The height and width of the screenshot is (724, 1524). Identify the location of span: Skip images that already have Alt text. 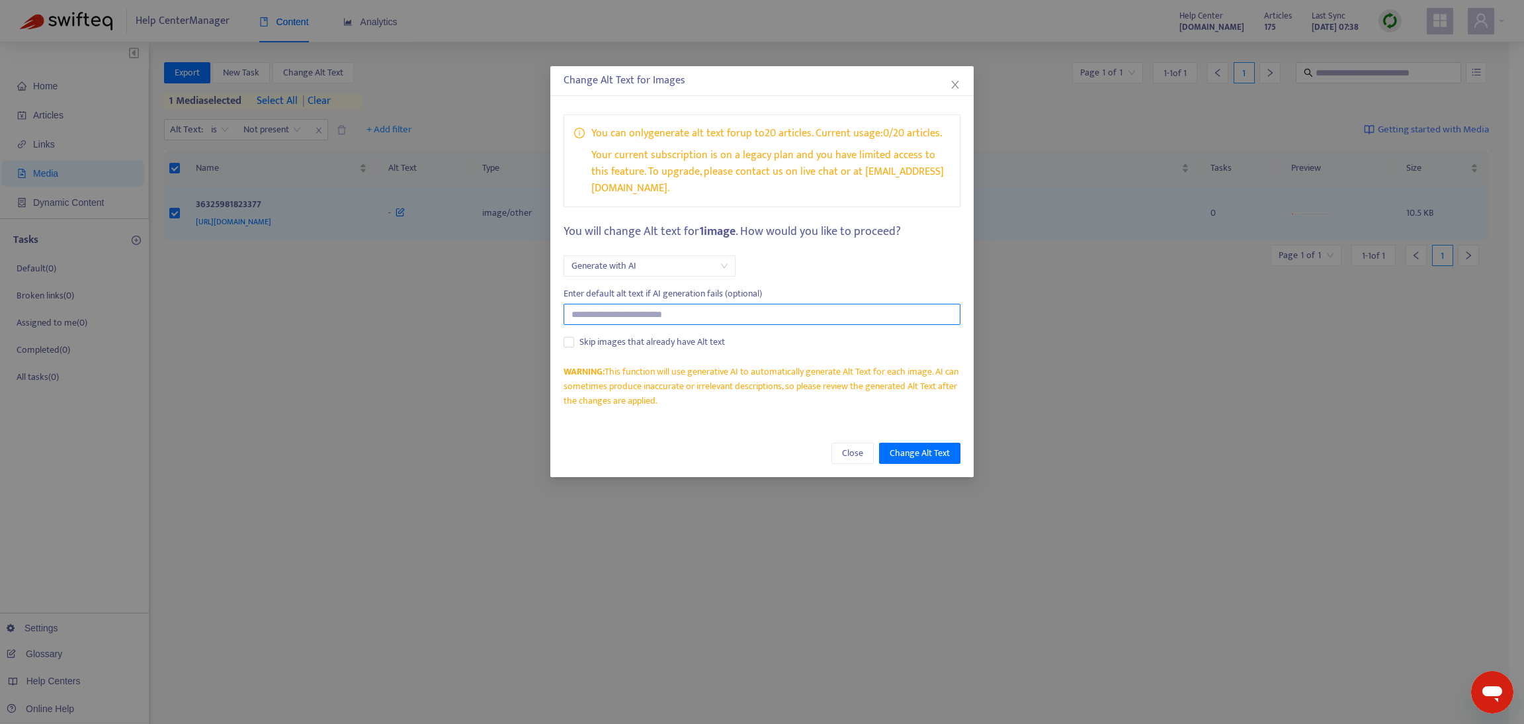
(652, 342).